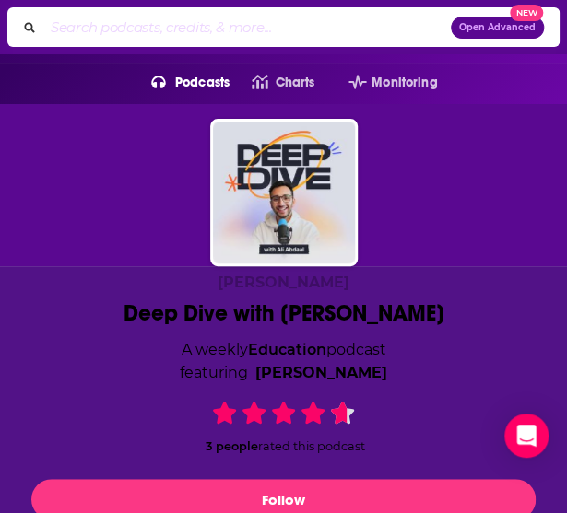 The width and height of the screenshot is (567, 513). What do you see at coordinates (284, 193) in the screenshot?
I see `img: Deep Dive with Ali Abdaal` at bounding box center [284, 193].